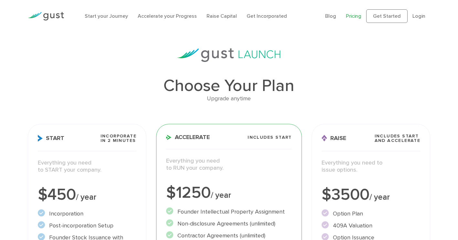 The height and width of the screenshot is (240, 458). Describe the element at coordinates (229, 224) in the screenshot. I see `li: Non-disclosure Agreements (unlimited)` at that location.